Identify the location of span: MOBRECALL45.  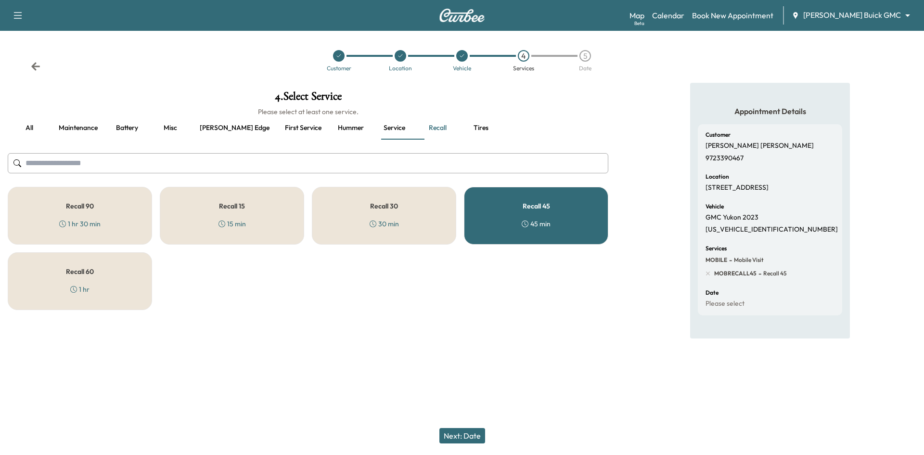
(735, 273).